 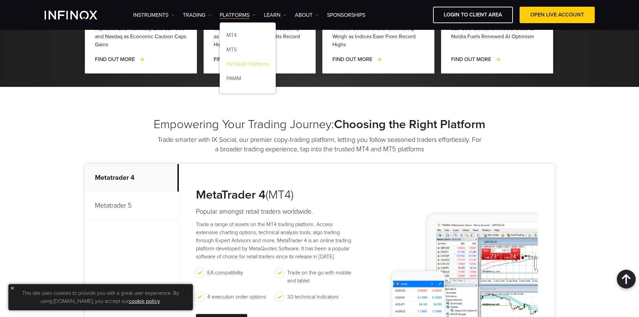 I want to click on a: ABOUT, so click(x=306, y=15).